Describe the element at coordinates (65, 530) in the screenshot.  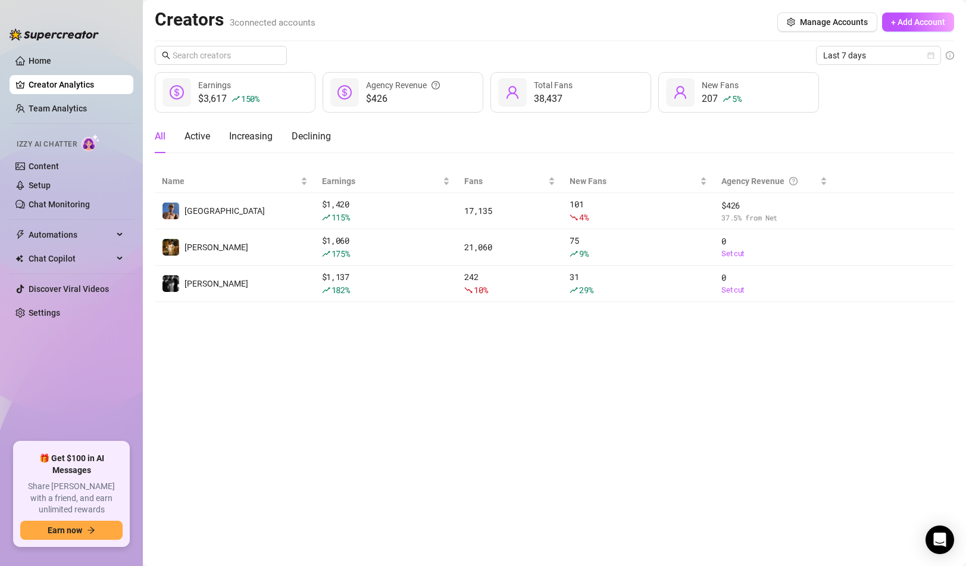
I see `span: Earn now` at that location.